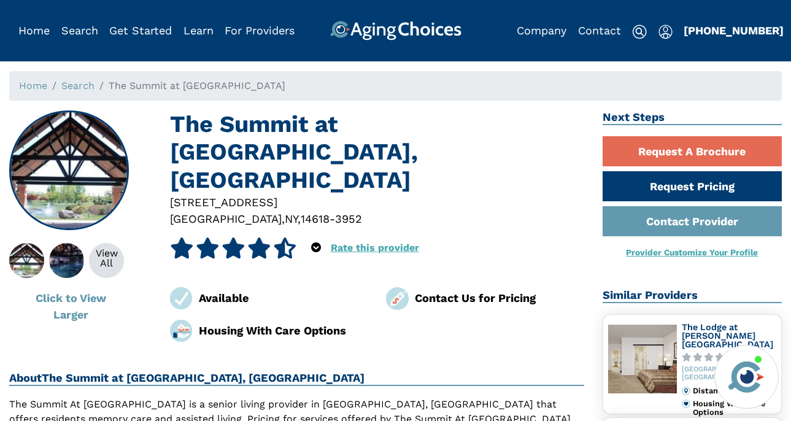  What do you see at coordinates (746, 377) in the screenshot?
I see `img: avatar` at bounding box center [746, 377].